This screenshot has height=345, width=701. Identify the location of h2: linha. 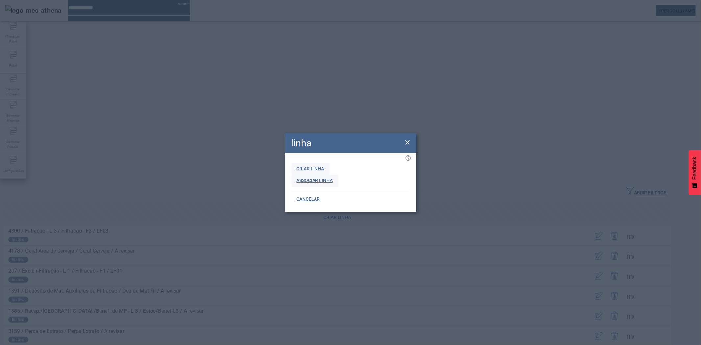
(302, 143).